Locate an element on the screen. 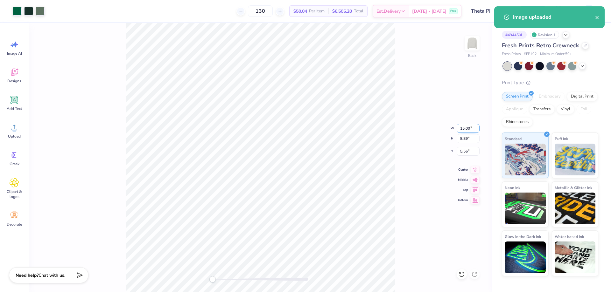 This screenshot has width=611, height=292. div: Transfers is located at coordinates (542, 109).